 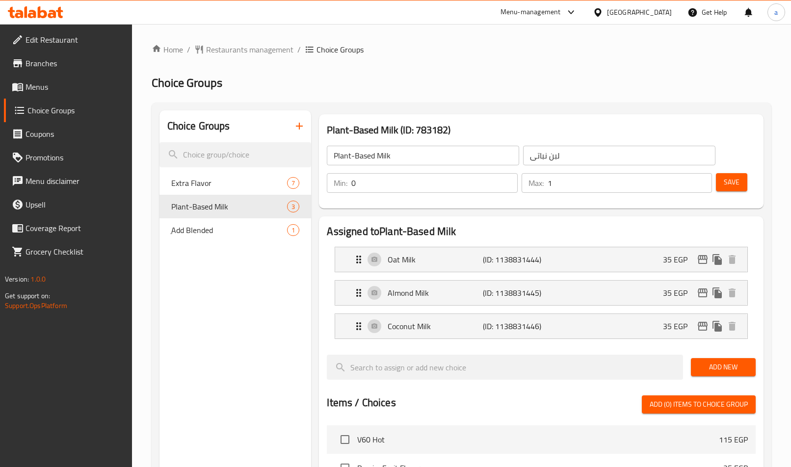 What do you see at coordinates (68, 181) in the screenshot?
I see `a: Menu disclaimer` at bounding box center [68, 181].